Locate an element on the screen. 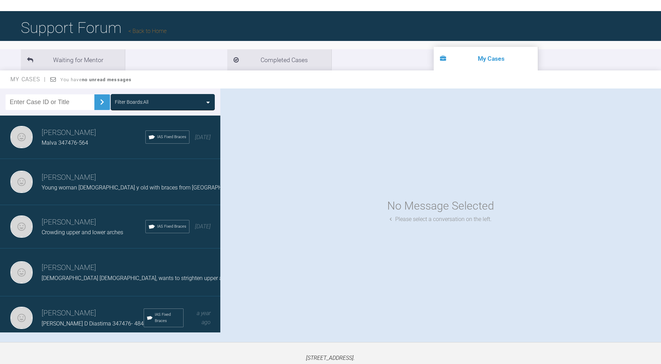 The image size is (661, 364). span: Crowding upper and lower arches is located at coordinates (82, 232).